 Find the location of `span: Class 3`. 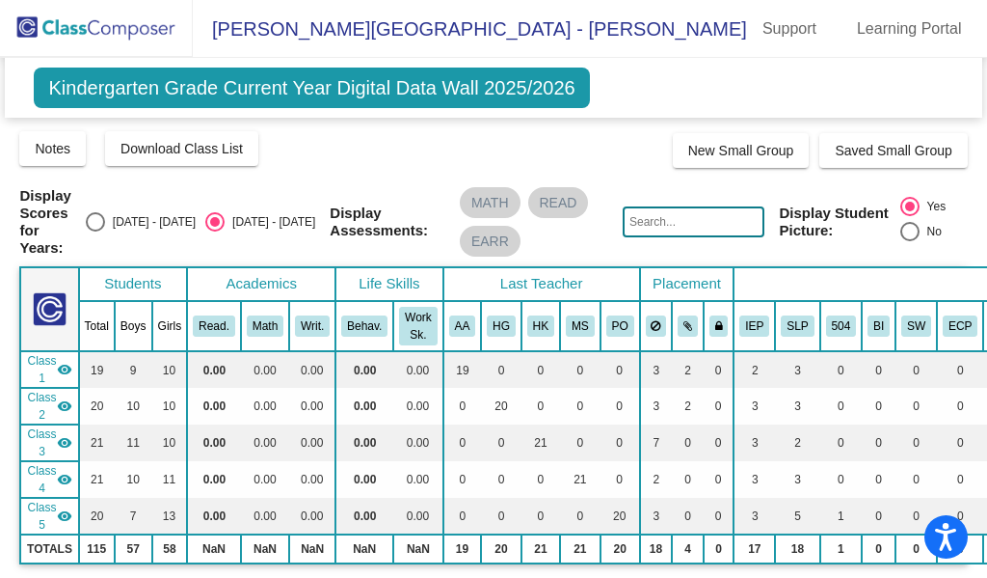

span: Class 3 is located at coordinates (41, 443).